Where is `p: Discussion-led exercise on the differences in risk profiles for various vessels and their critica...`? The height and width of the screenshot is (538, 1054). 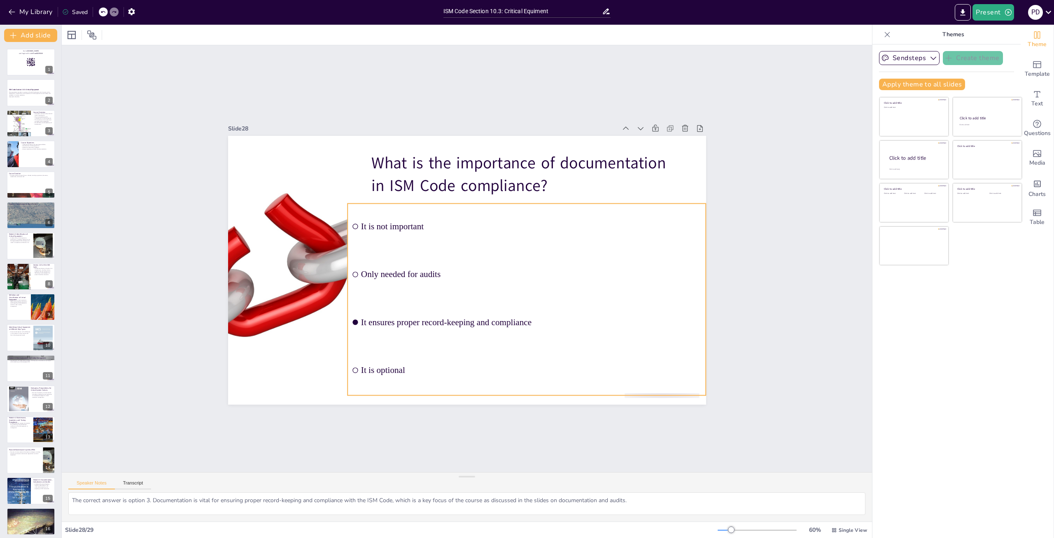 p: Discussion-led exercise on the differences in risk profiles for various vessels and their critica... is located at coordinates (20, 333).